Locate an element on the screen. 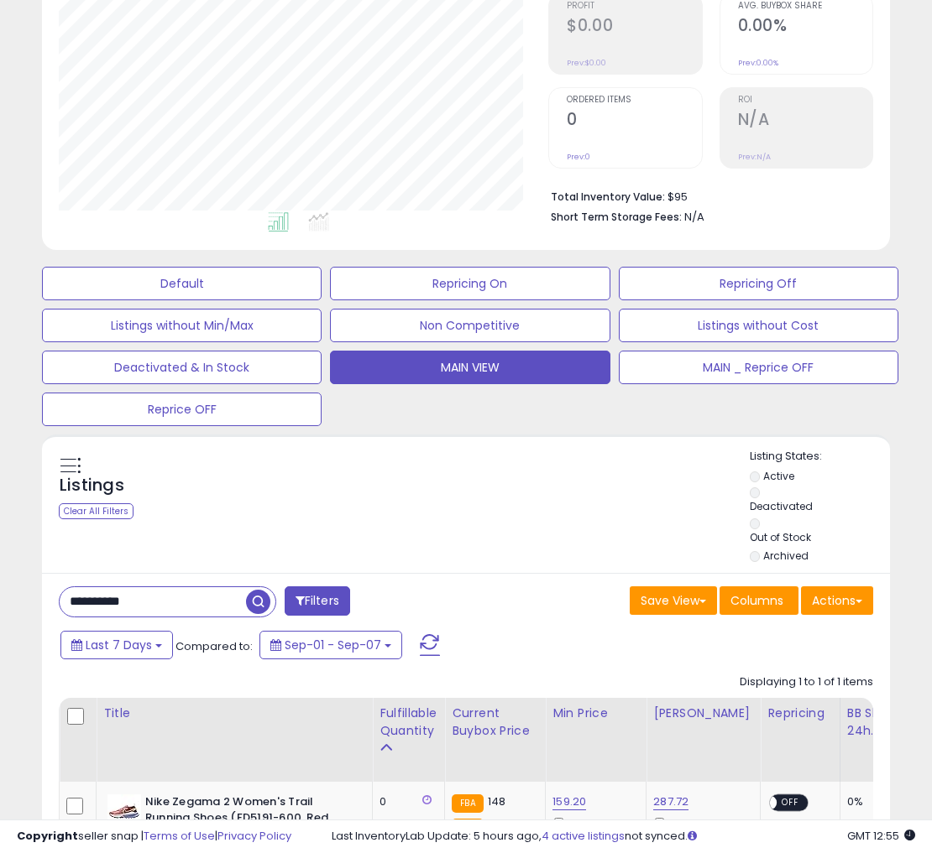  span: Compared to: is located at coordinates (214, 646).